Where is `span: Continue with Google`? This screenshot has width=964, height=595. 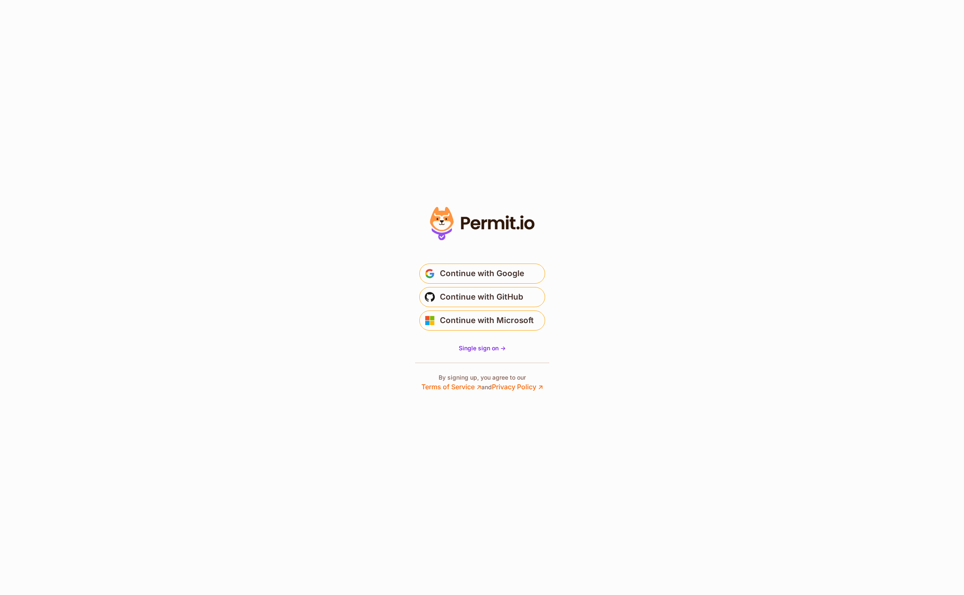 span: Continue with Google is located at coordinates (482, 274).